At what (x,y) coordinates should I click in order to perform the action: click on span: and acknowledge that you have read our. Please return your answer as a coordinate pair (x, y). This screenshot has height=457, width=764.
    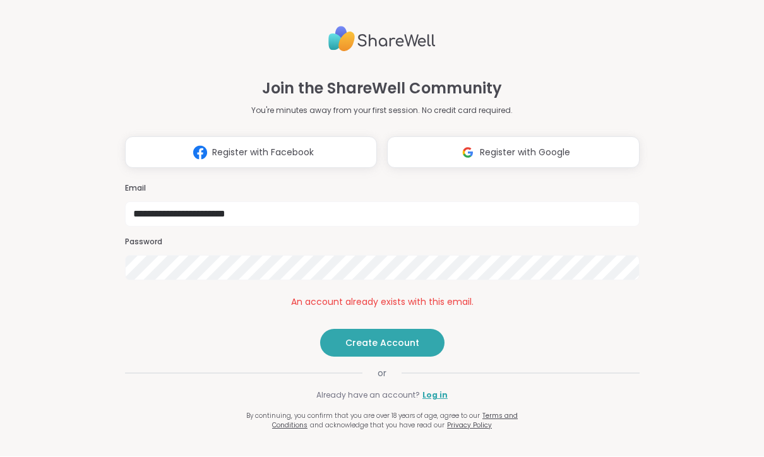
    Looking at the image, I should click on (377, 425).